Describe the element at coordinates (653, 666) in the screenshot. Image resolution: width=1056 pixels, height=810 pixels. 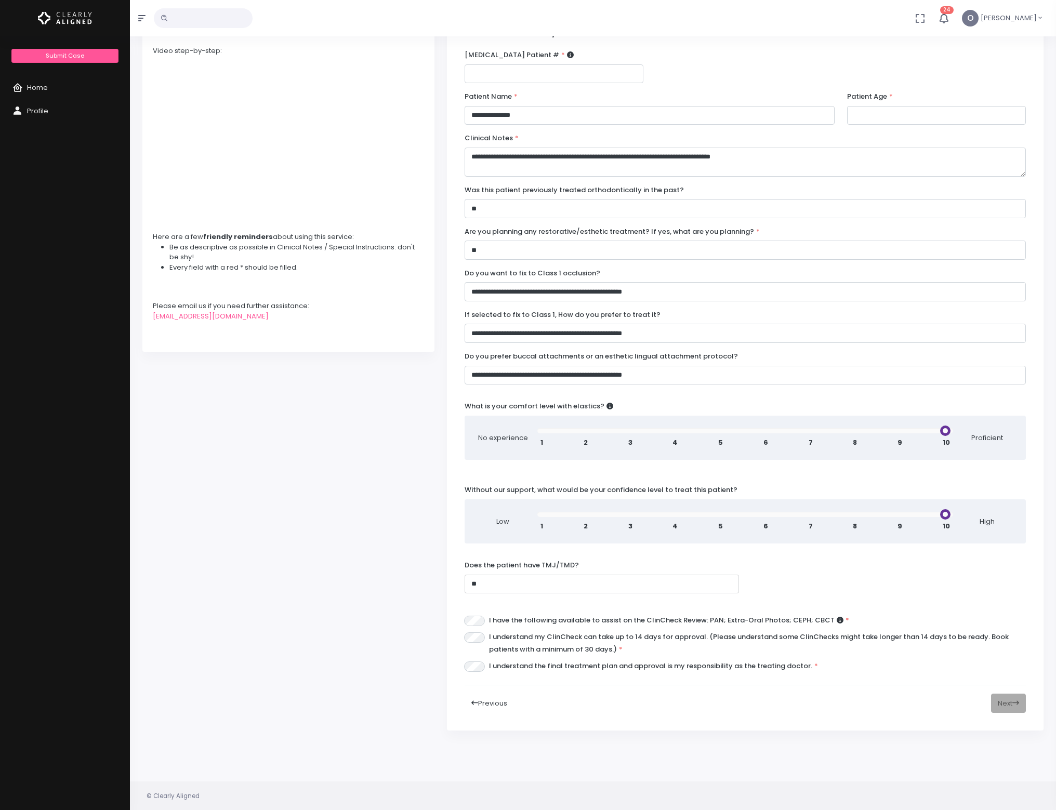
I see `label: I understand the final treatment plan and approval is my responsibility as the treating doctor.` at that location.